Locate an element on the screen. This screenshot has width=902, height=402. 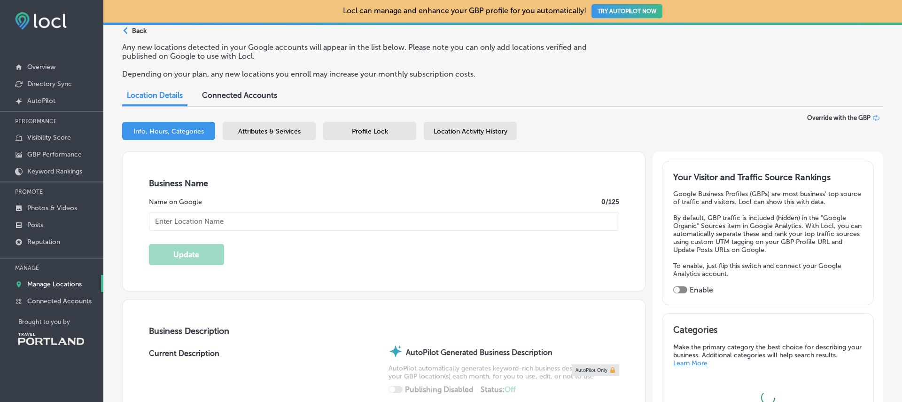
p: Visibility Score is located at coordinates (49, 137).